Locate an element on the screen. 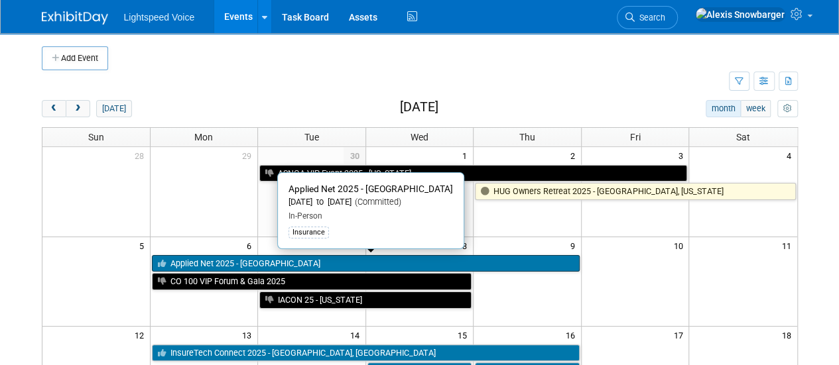 Image resolution: width=839 pixels, height=365 pixels. img: Alexis Snowbarger is located at coordinates (740, 15).